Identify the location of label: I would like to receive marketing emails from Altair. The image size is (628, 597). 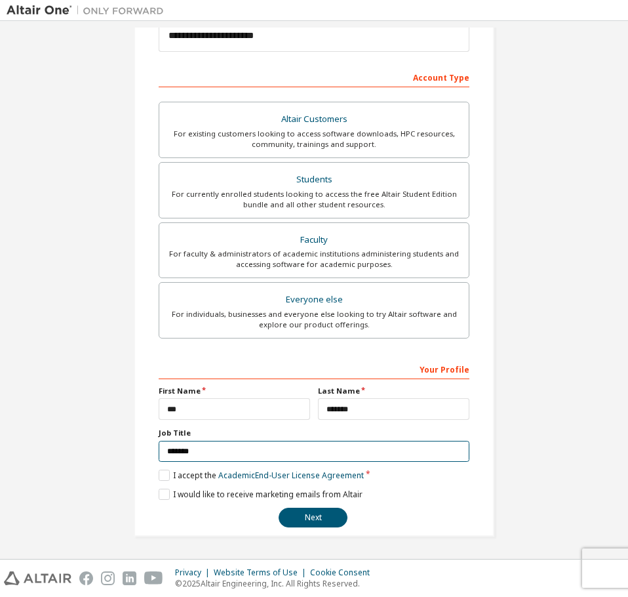
(260, 494).